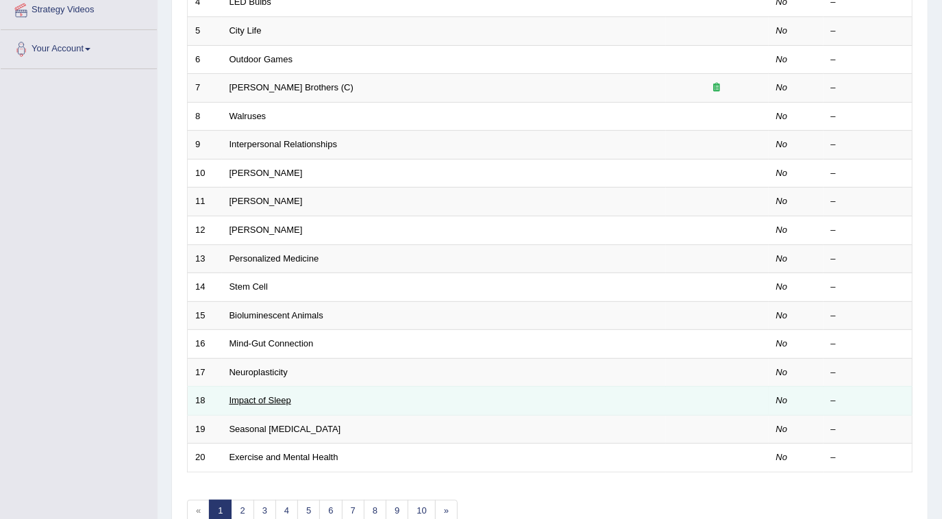 The height and width of the screenshot is (519, 942). What do you see at coordinates (284, 144) in the screenshot?
I see `a: Interpersonal Relationships` at bounding box center [284, 144].